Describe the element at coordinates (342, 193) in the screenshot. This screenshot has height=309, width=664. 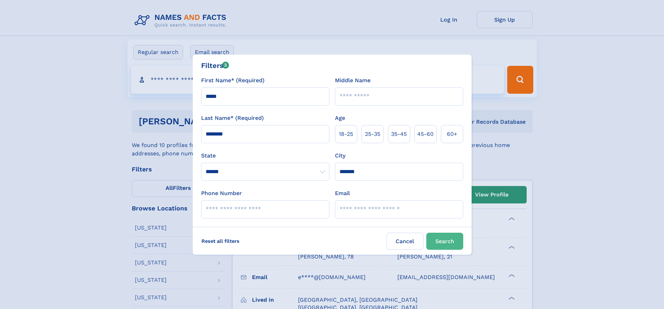
I see `label: Email` at that location.